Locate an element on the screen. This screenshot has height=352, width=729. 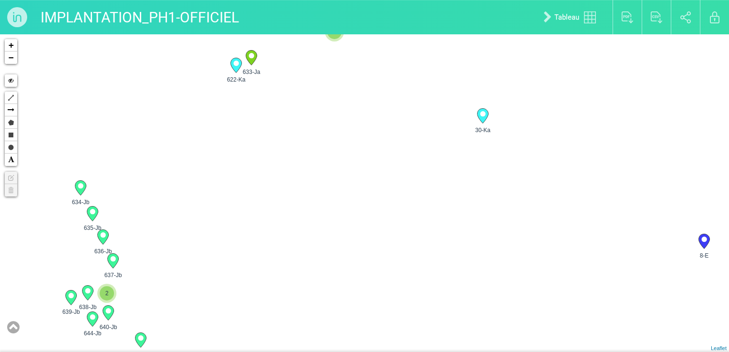
span: 644-Jb is located at coordinates (93, 334).